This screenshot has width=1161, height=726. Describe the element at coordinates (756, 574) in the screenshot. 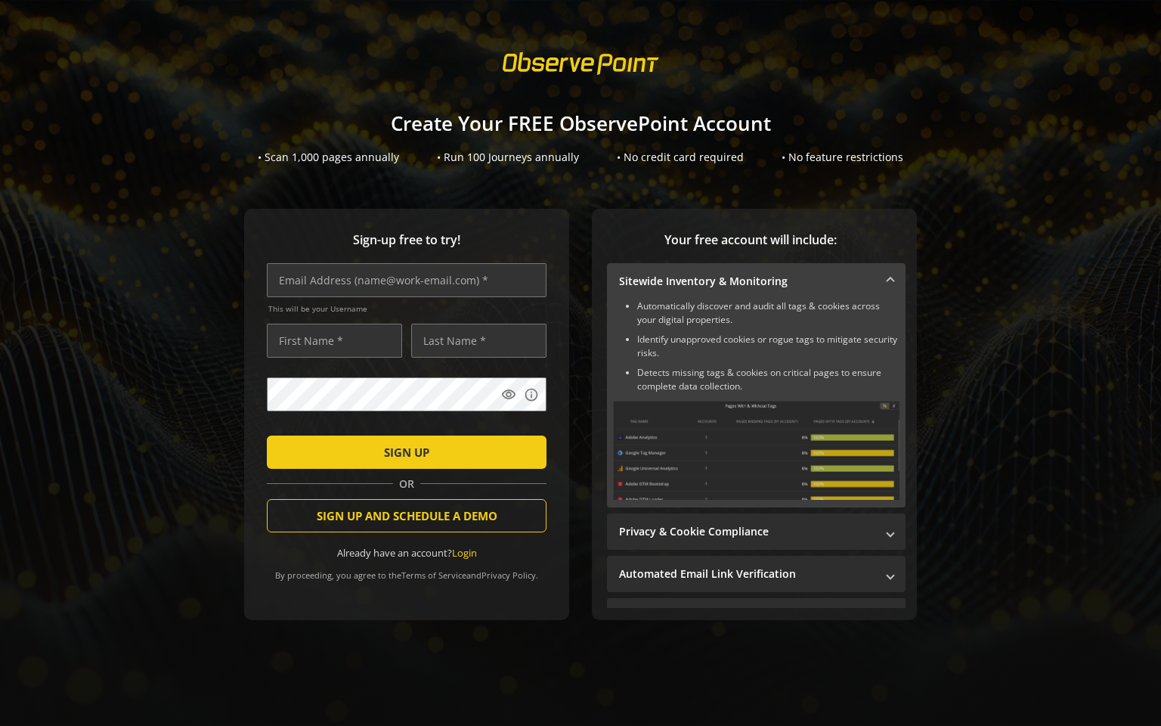

I see `mat-expansion-panel-header: Automated Email Link Verification` at that location.